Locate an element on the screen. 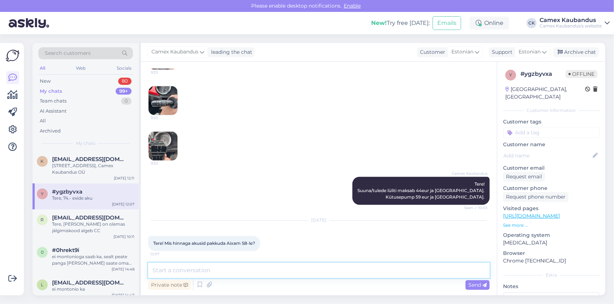  p: Operating system is located at coordinates (551, 235).